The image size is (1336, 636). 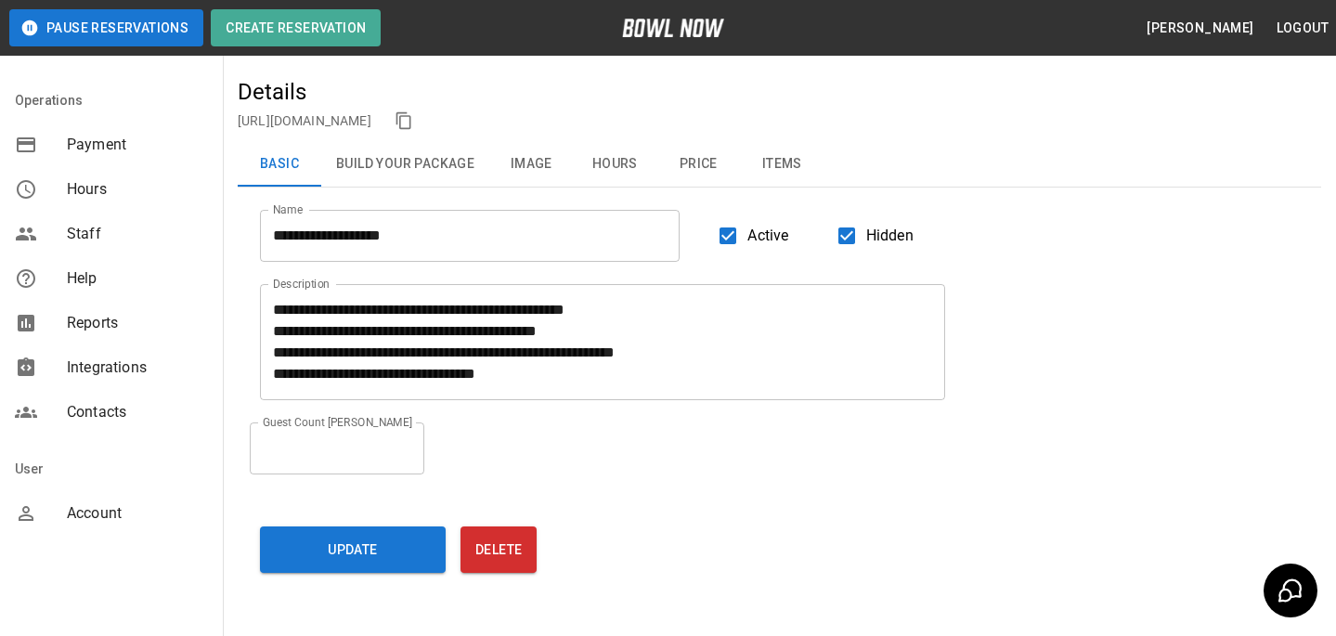 What do you see at coordinates (137, 145) in the screenshot?
I see `span: Payment` at bounding box center [137, 145].